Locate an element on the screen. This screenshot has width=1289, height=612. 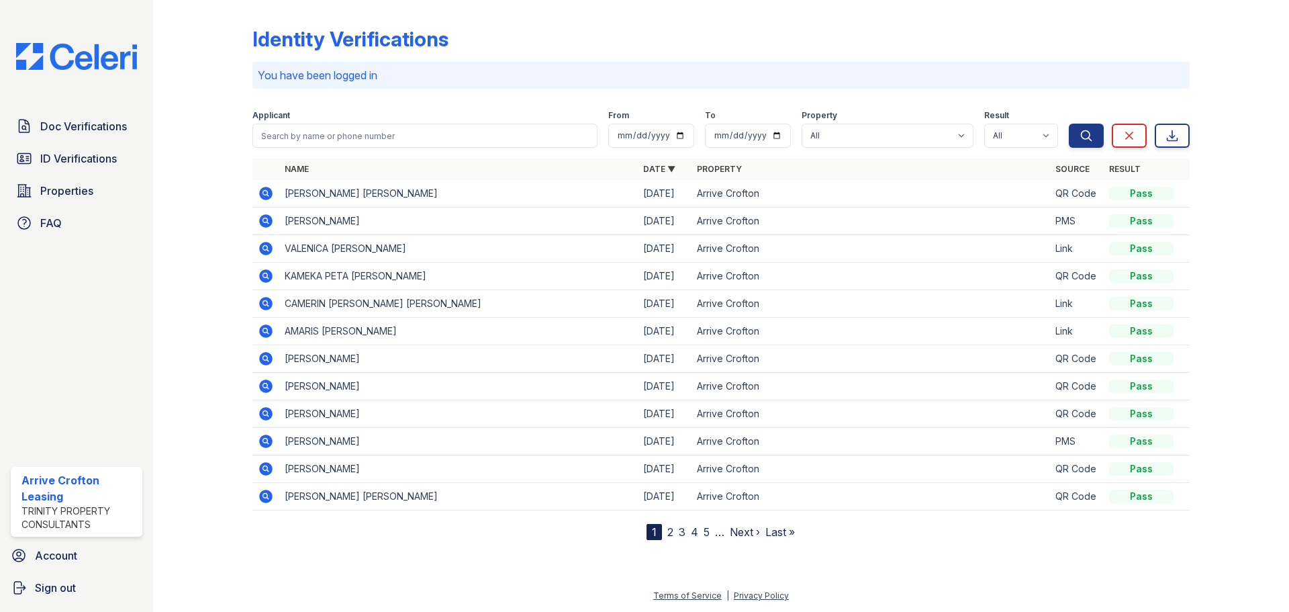
a: 4 is located at coordinates (694, 532).